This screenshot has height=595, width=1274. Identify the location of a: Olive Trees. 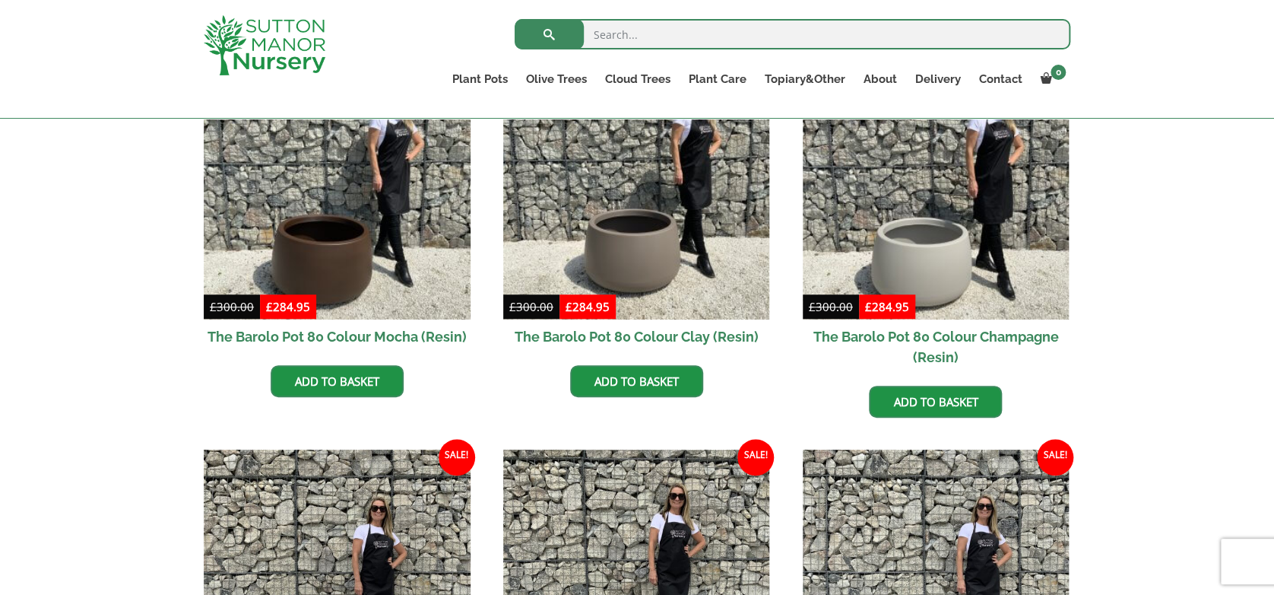
(557, 79).